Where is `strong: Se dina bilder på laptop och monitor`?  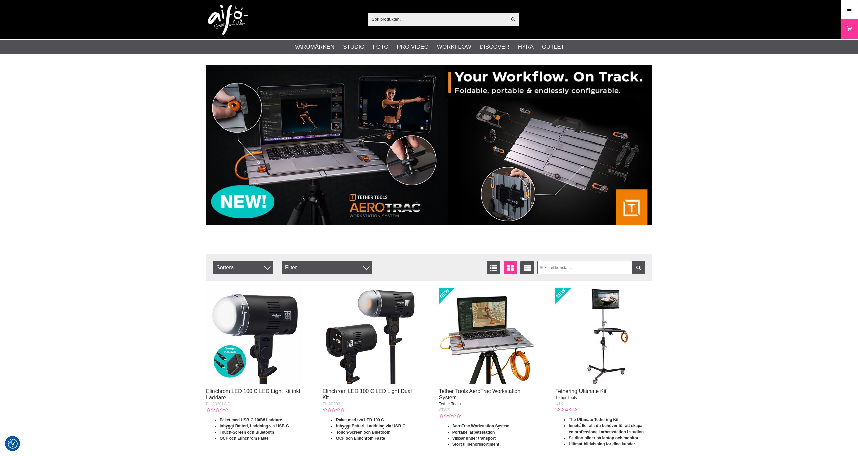
strong: Se dina bilder på laptop och monitor is located at coordinates (604, 438).